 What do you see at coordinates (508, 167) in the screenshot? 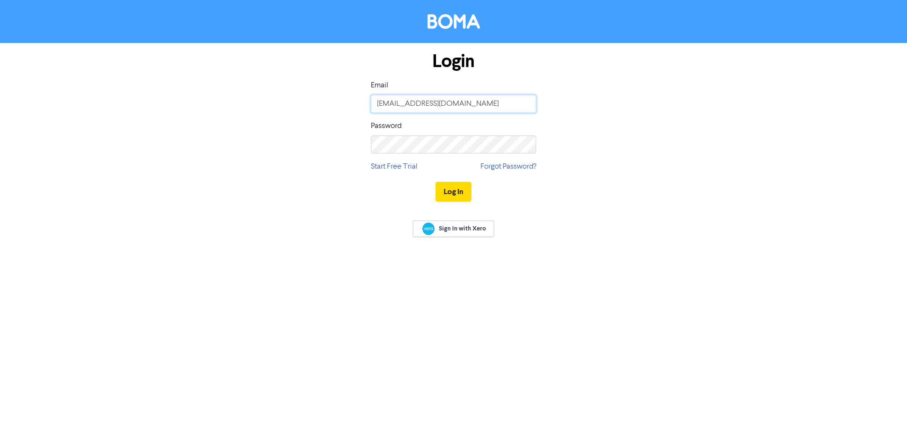
I see `a: Forgot Password?` at bounding box center [508, 167].